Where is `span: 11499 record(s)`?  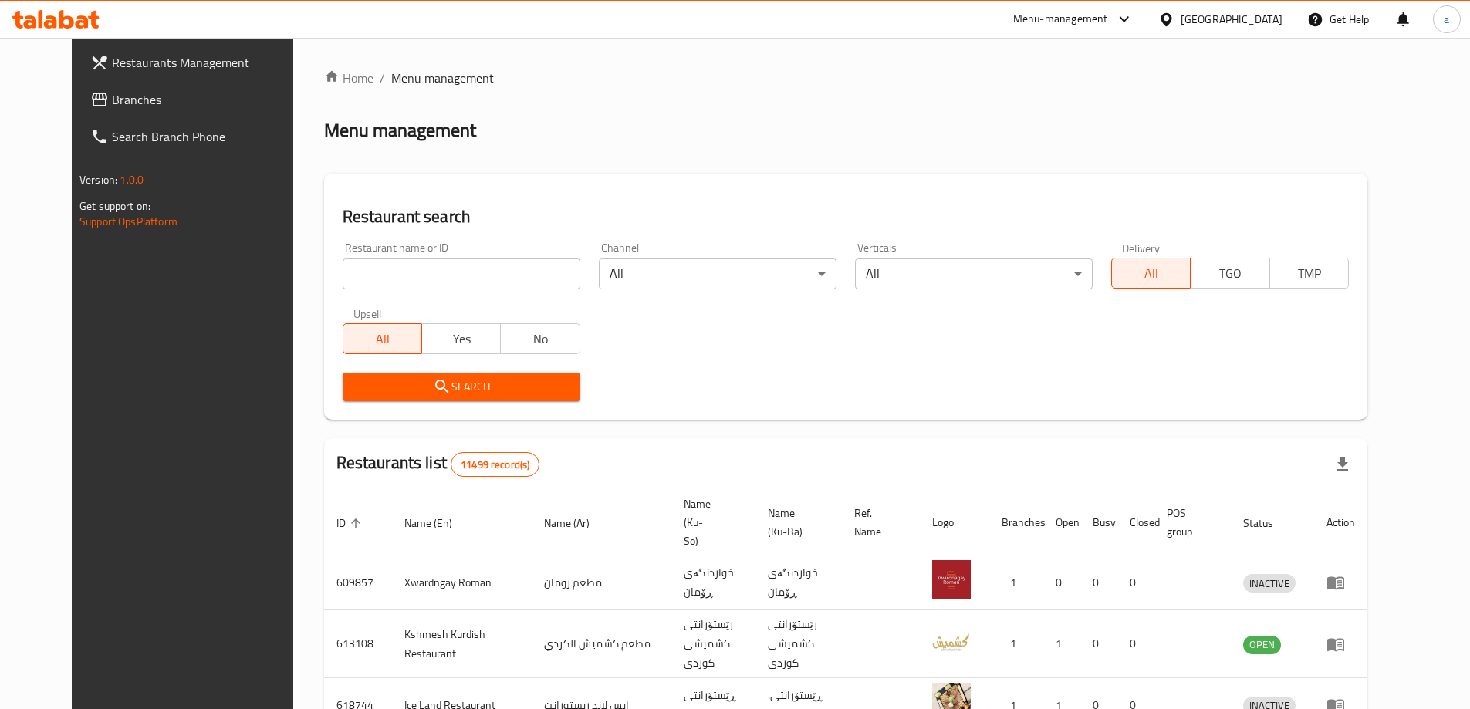 span: 11499 record(s) is located at coordinates (495, 465).